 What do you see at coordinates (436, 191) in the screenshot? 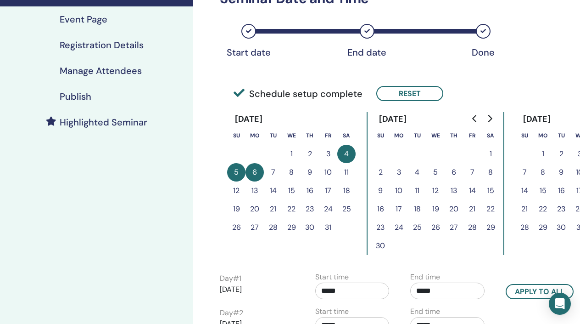
I see `button: 12` at bounding box center [436, 191].